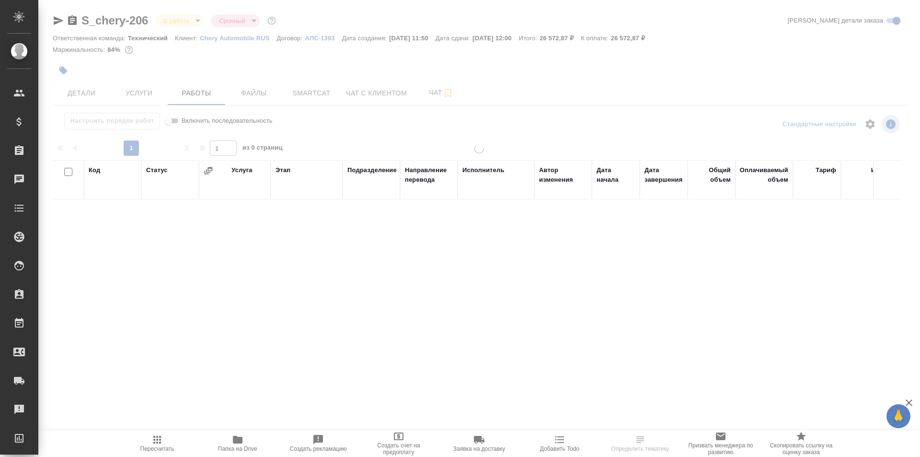 The width and height of the screenshot is (920, 457). What do you see at coordinates (825, 170) in the screenshot?
I see `div: Тариф` at bounding box center [825, 170].